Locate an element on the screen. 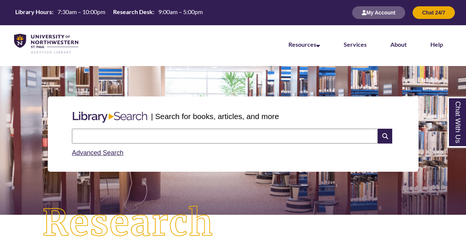 The width and height of the screenshot is (466, 250). i: Search is located at coordinates (385, 136).